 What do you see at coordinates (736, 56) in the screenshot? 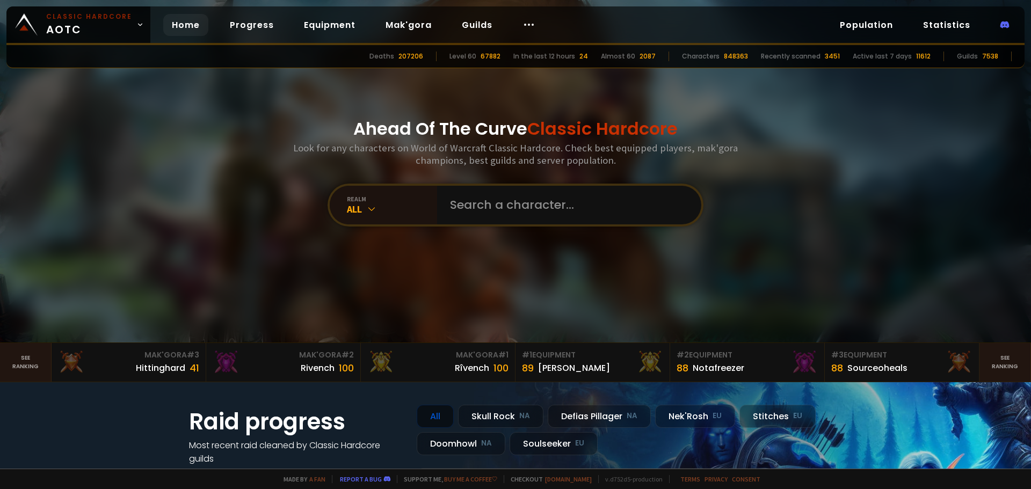
I see `div: 848363` at bounding box center [736, 56].